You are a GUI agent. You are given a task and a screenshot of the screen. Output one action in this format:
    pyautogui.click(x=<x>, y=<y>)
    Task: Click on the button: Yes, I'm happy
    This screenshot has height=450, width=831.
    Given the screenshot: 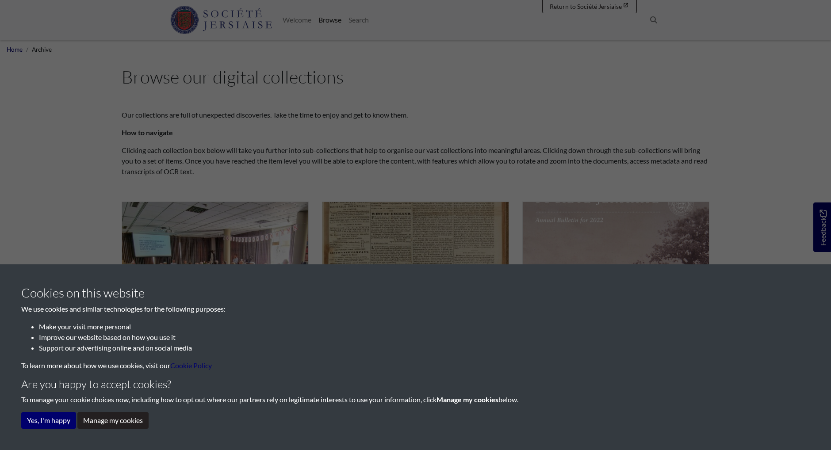 What is the action you would take?
    pyautogui.click(x=49, y=420)
    